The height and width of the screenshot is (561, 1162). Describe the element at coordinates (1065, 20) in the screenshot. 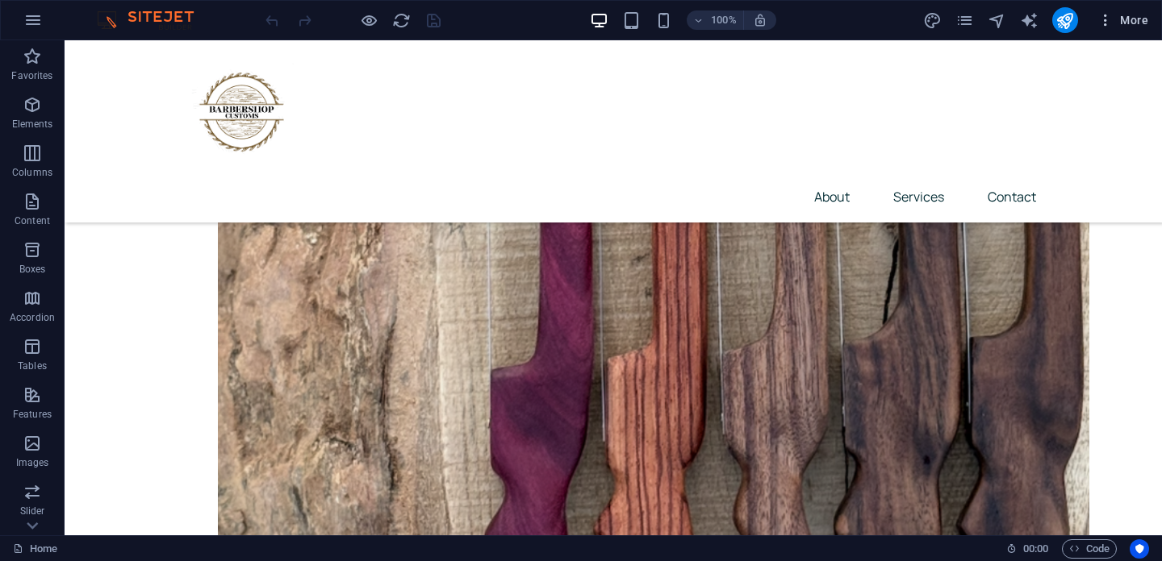

I see `button: publish` at that location.